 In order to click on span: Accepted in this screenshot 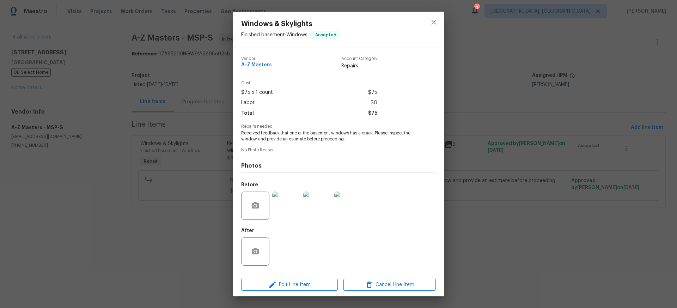, I will do `click(326, 35)`.